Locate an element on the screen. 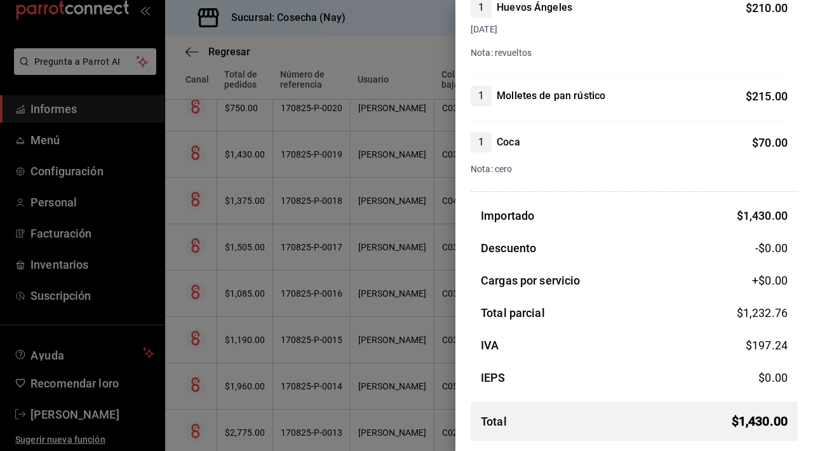 The width and height of the screenshot is (813, 451). font: 215.00 is located at coordinates (770, 96).